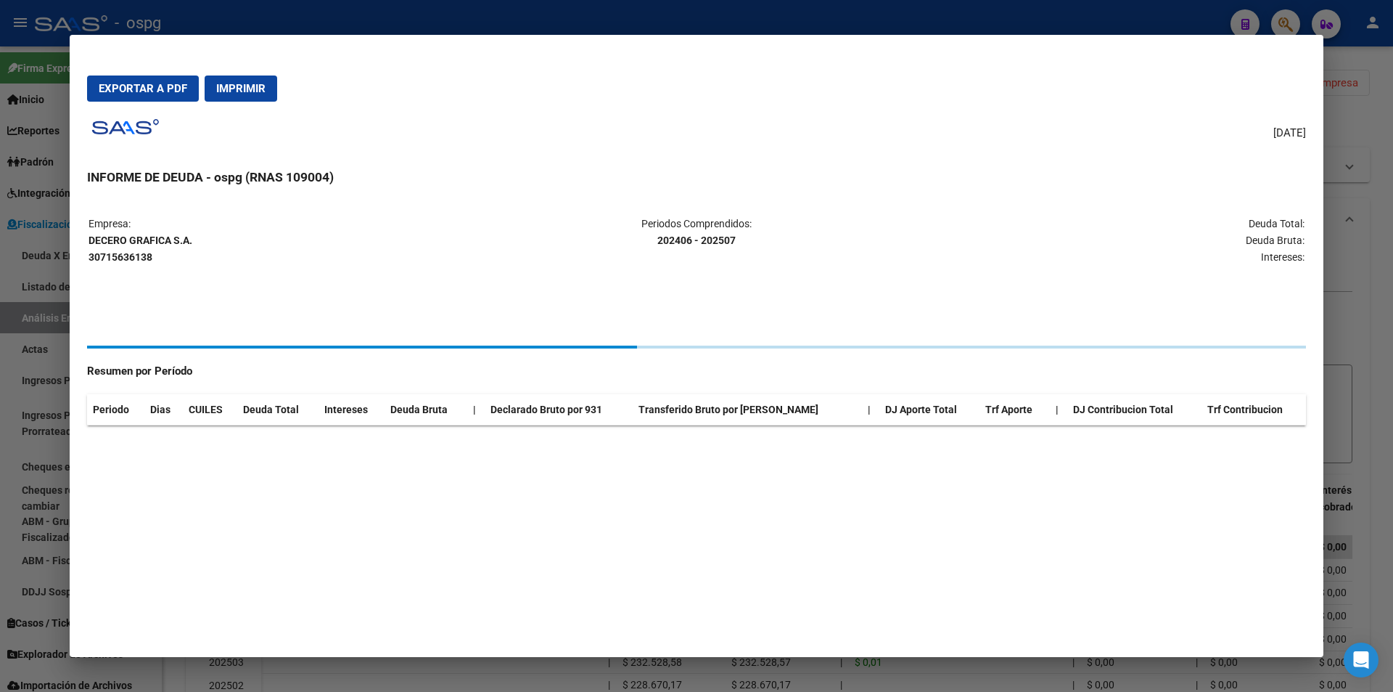 This screenshot has height=692, width=1393. I want to click on p: Empresa:, so click(290, 240).